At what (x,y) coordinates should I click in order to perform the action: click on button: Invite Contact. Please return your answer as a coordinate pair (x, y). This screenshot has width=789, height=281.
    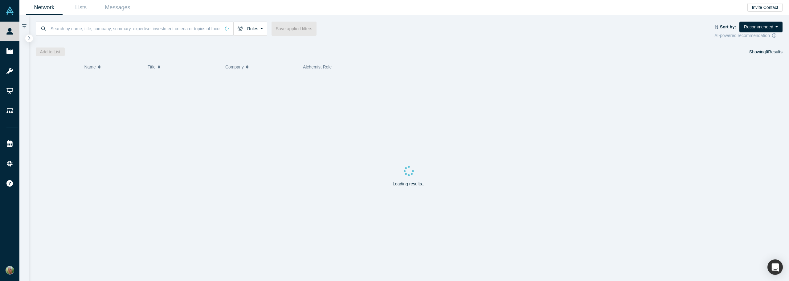
    Looking at the image, I should click on (765, 7).